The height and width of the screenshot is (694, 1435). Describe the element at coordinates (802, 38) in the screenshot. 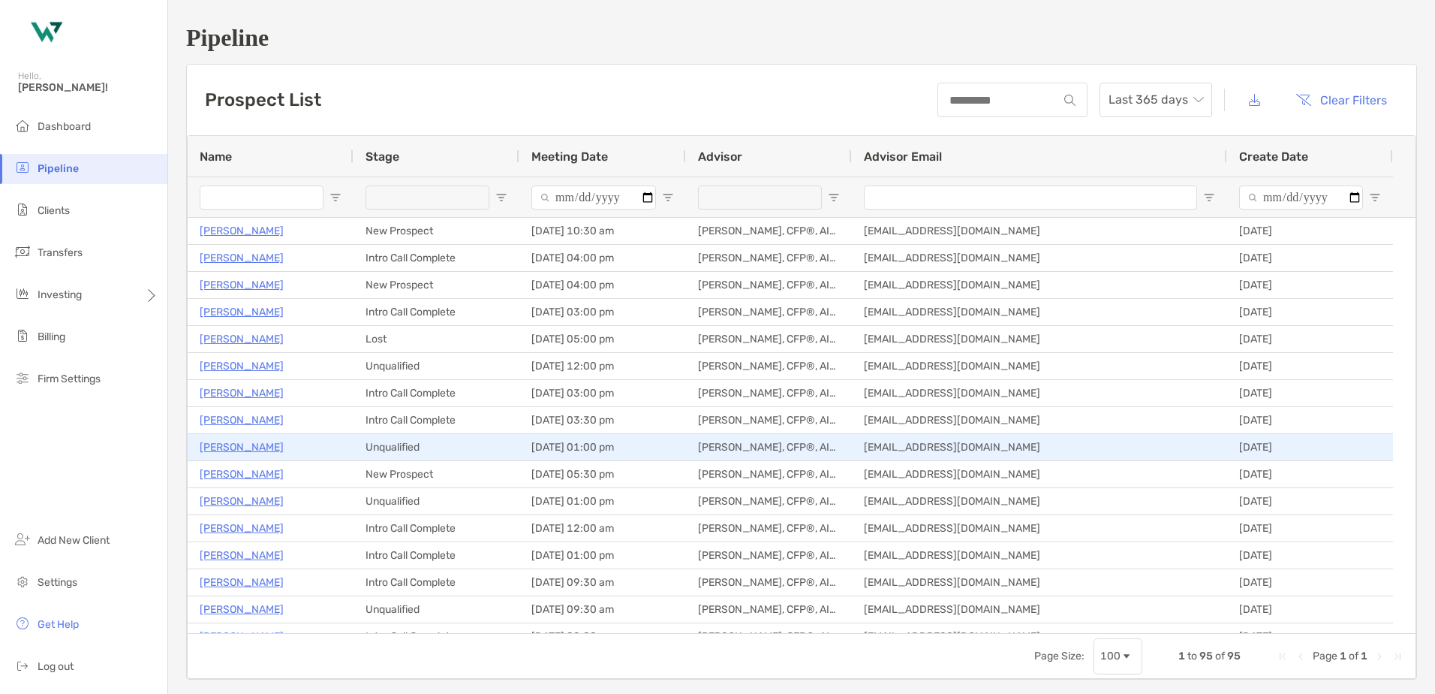

I see `h1: Pipeline` at that location.